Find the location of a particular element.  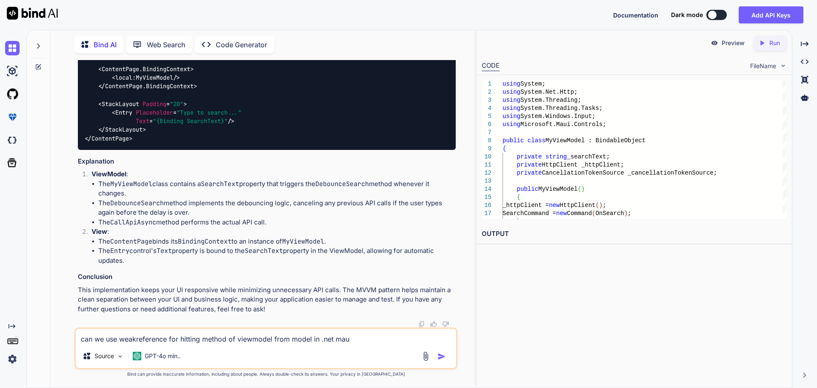

img: copy is located at coordinates (422, 324).